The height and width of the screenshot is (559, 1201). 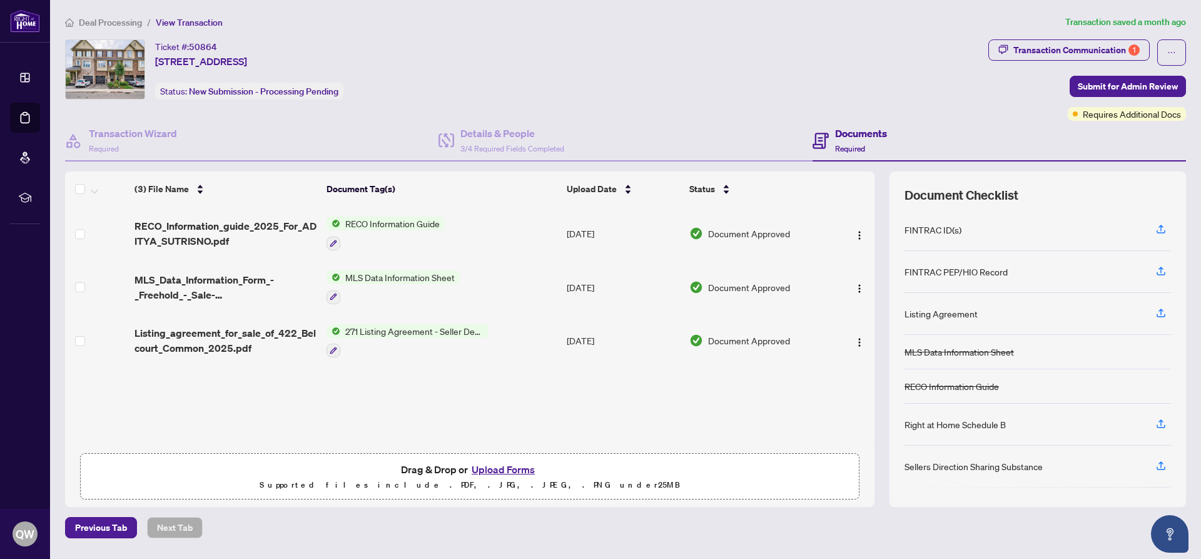 What do you see at coordinates (392, 223) in the screenshot?
I see `span: RECO Information Guide` at bounding box center [392, 223].